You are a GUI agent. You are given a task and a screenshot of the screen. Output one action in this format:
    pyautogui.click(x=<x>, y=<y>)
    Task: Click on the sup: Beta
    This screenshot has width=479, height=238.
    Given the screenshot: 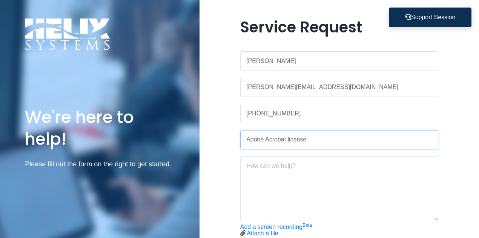 What is the action you would take?
    pyautogui.click(x=307, y=225)
    